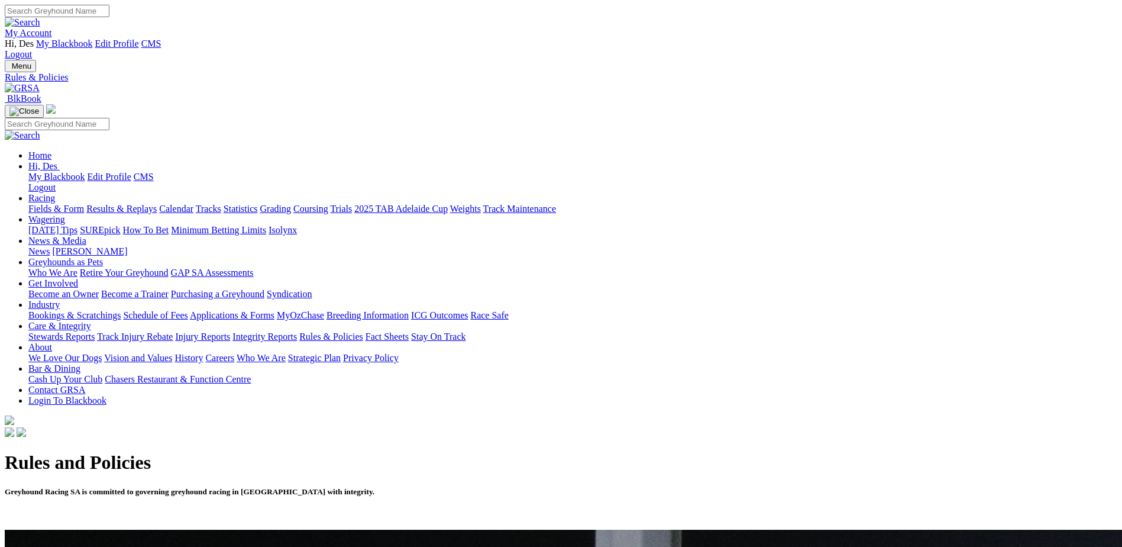  I want to click on a: My Account, so click(28, 33).